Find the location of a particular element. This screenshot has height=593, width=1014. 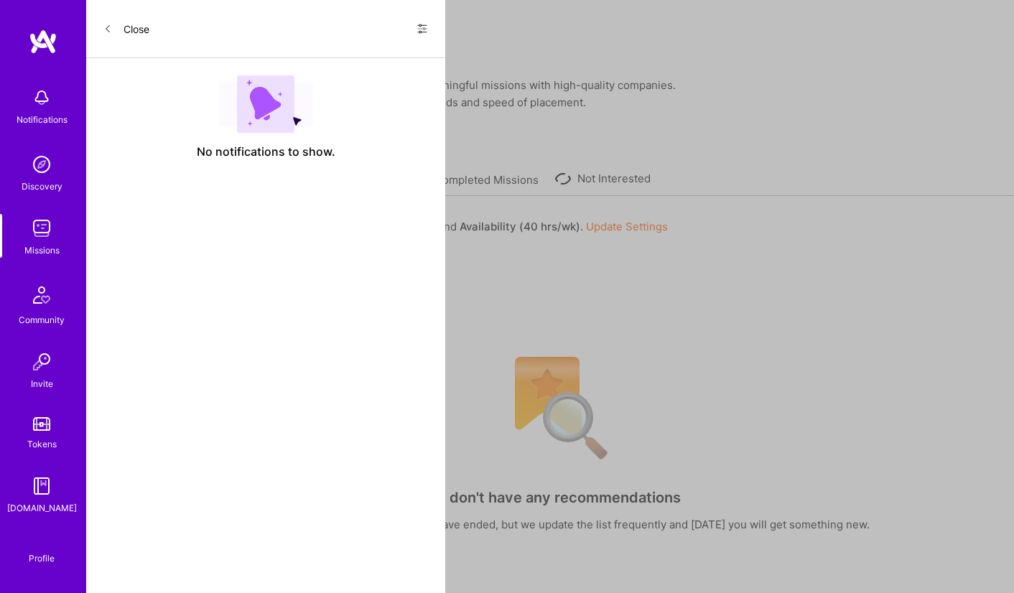

button: Close is located at coordinates (126, 29).